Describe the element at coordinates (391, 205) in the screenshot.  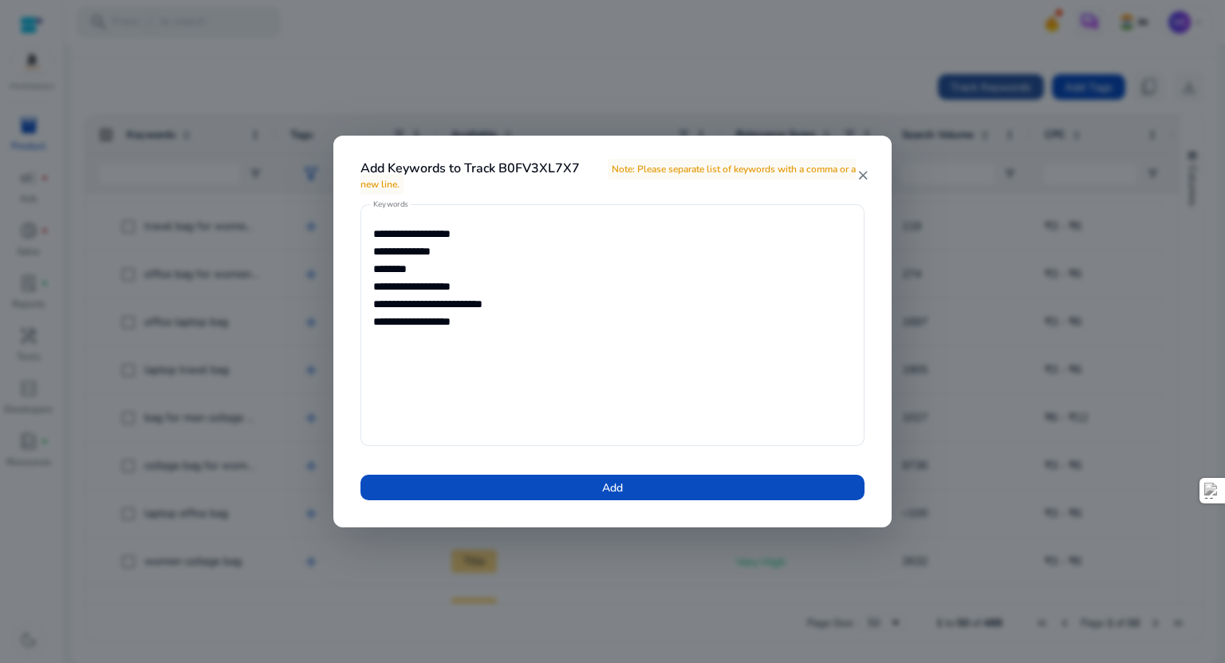
I see `mat-label: Keywords` at that location.